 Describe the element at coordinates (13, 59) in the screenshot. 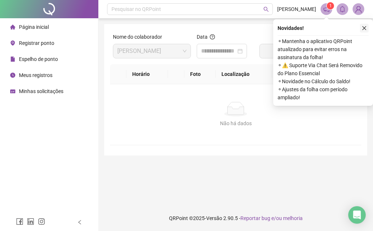

I see `span: file` at that location.